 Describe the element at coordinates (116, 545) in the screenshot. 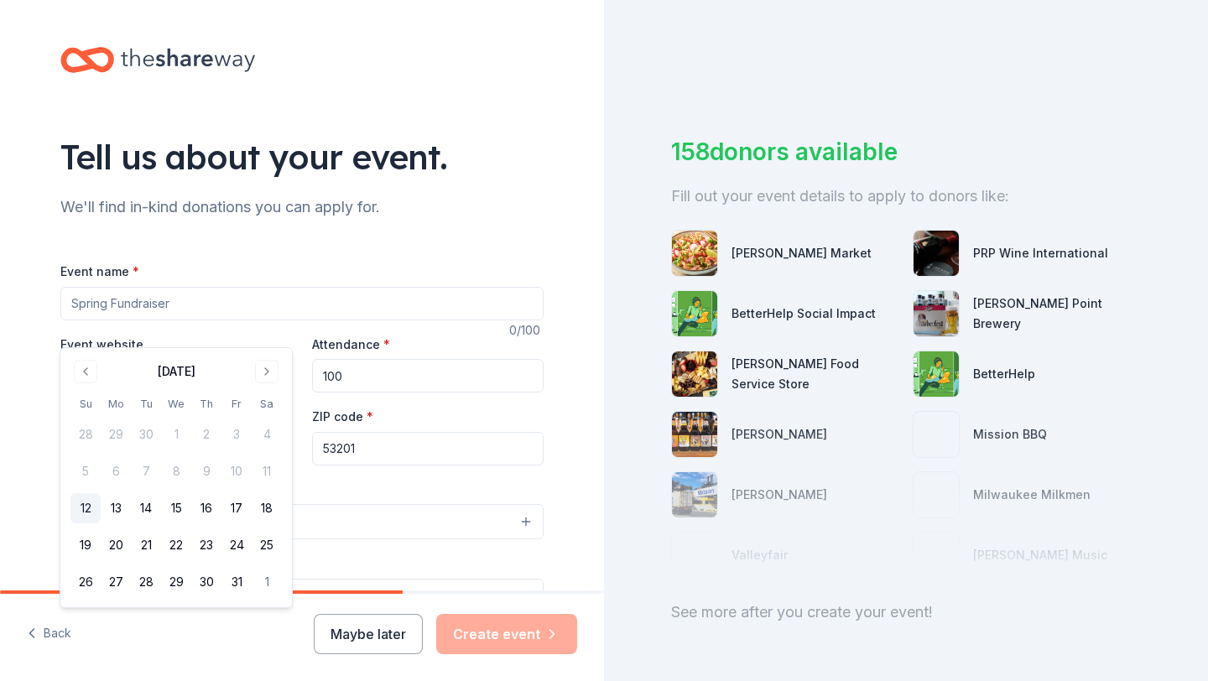

I see `button: 20` at that location.